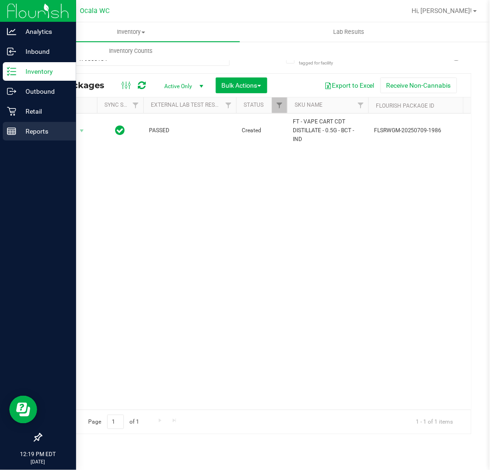 This screenshot has width=490, height=470. Describe the element at coordinates (418, 85) in the screenshot. I see `button: Receive Non-Cannabis` at that location.